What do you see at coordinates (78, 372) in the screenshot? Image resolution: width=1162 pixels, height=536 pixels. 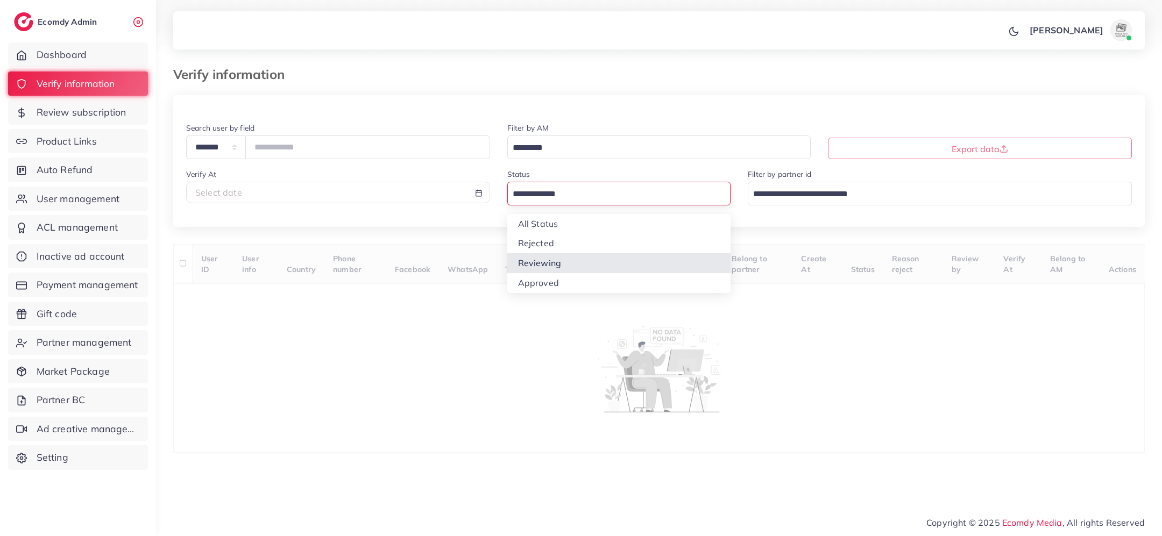 I see `a: Market Package` at bounding box center [78, 372].